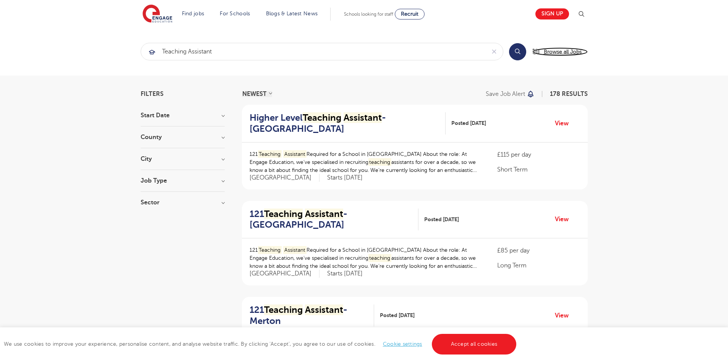 This screenshot has height=361, width=728. Describe the element at coordinates (517, 52) in the screenshot. I see `button: Search` at that location.